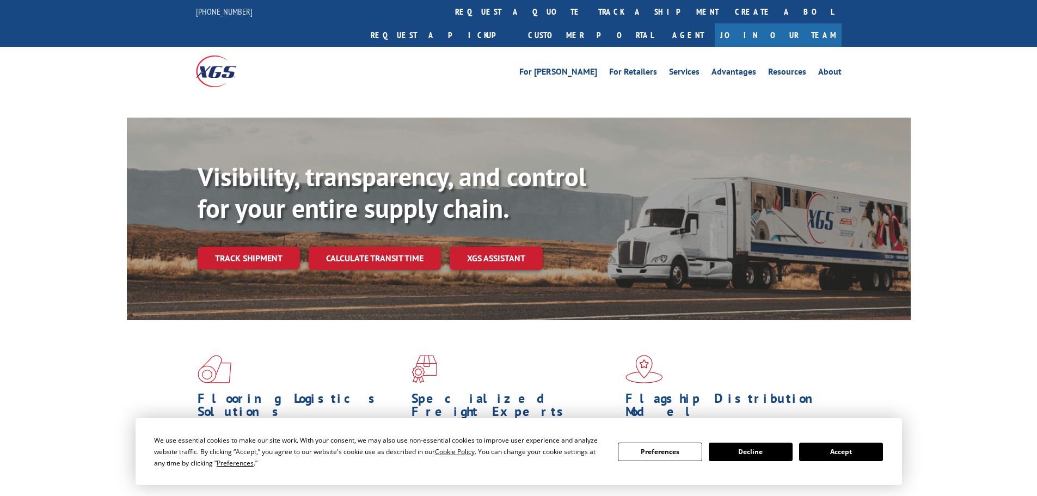 The image size is (1037, 496). I want to click on button: Decline, so click(751, 452).